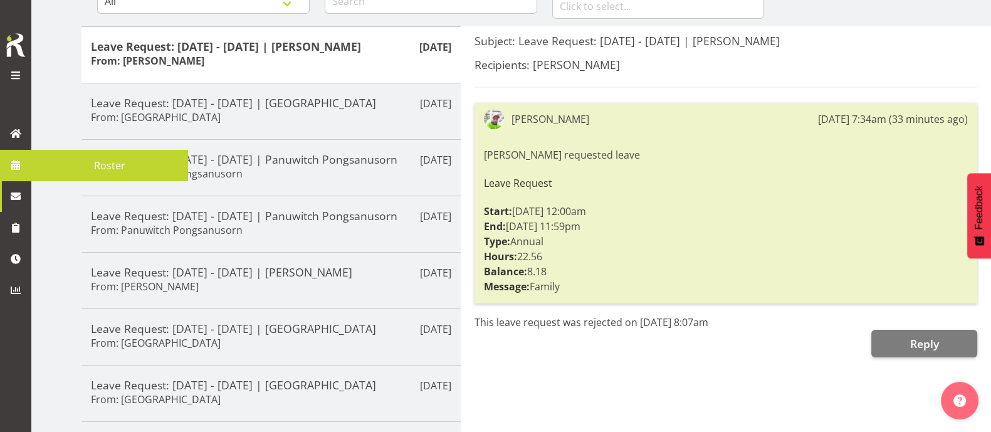 This screenshot has width=991, height=432. What do you see at coordinates (959, 400) in the screenshot?
I see `img: help-xxl-2.png` at bounding box center [959, 400].